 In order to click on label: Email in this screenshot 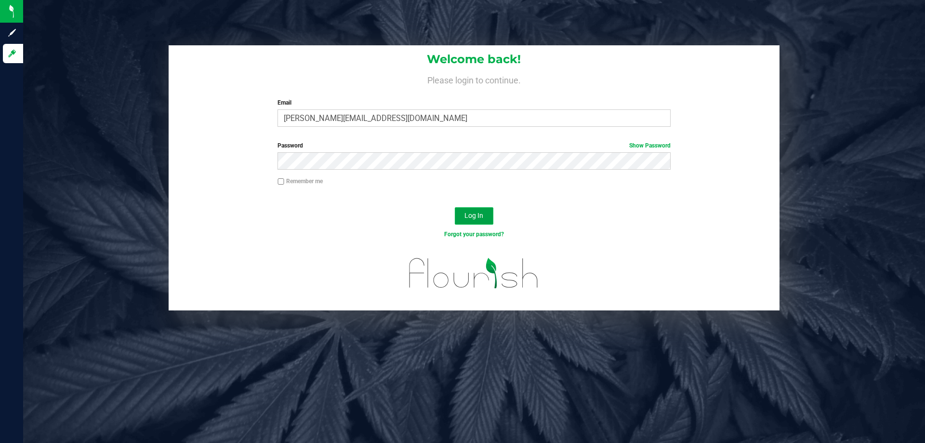, I will do `click(474, 103)`.